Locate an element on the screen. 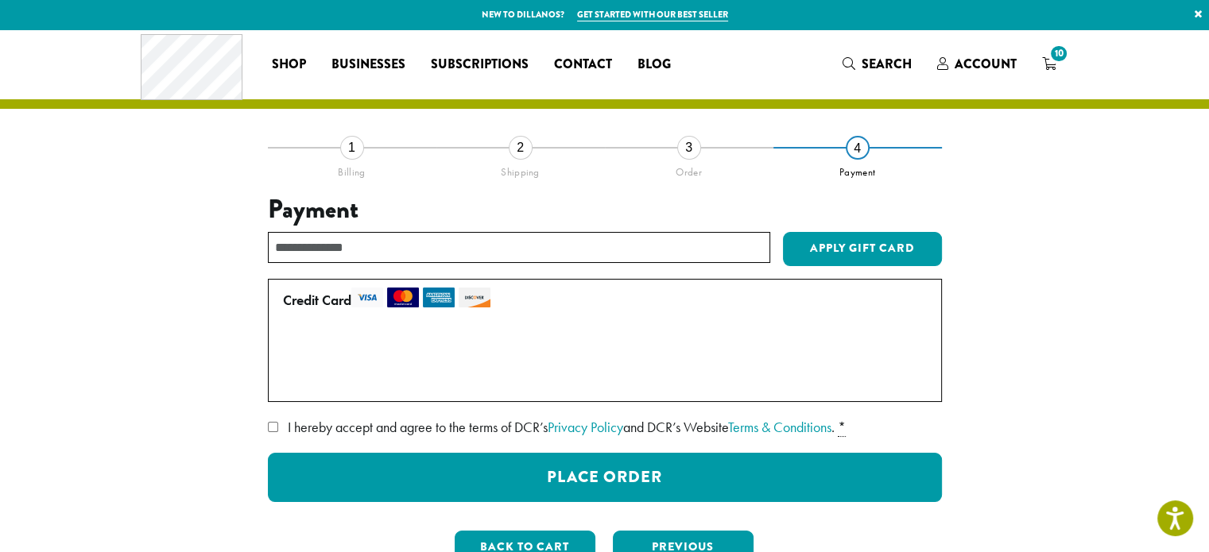  span: Businesses is located at coordinates (368, 64).